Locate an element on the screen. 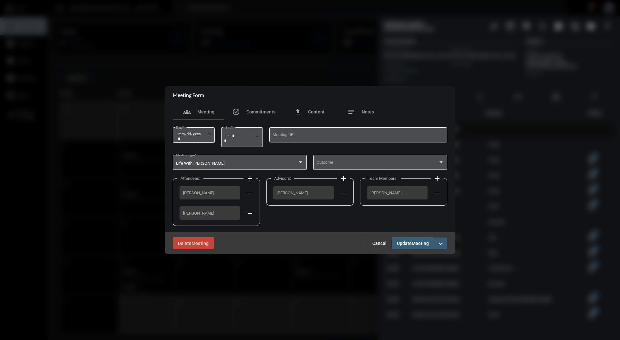  mat-icon: notes is located at coordinates (351, 112).